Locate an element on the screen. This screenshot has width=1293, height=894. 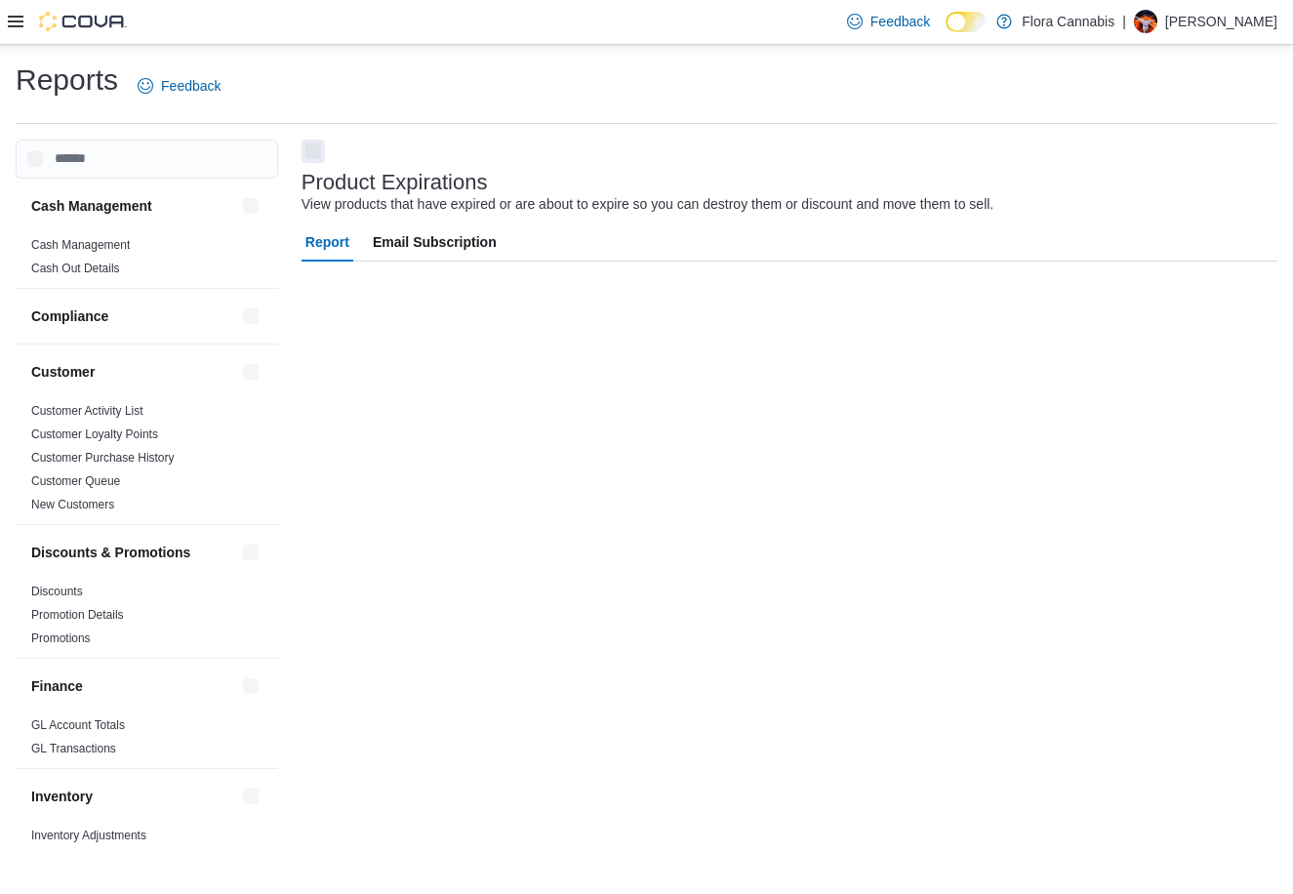
h3: Finance is located at coordinates (57, 686).